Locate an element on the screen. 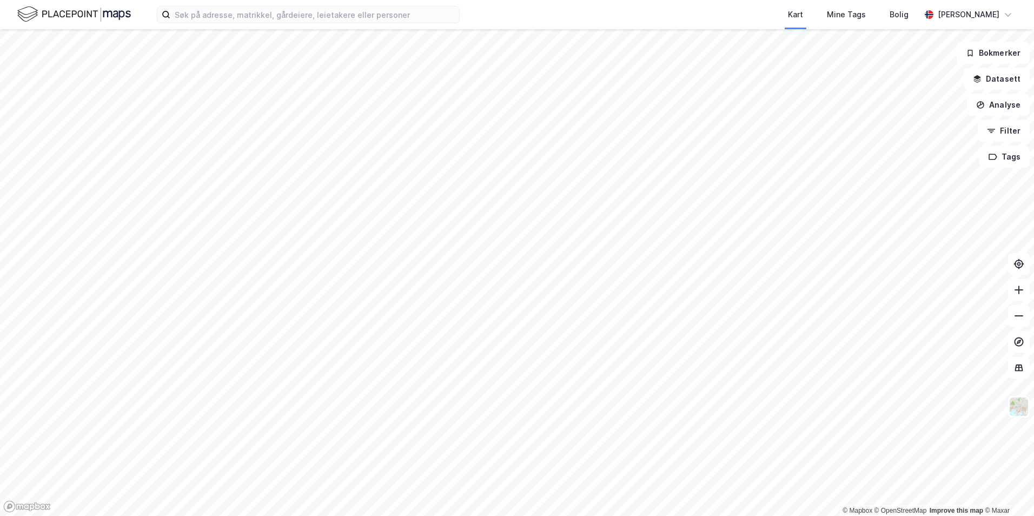 The height and width of the screenshot is (516, 1034). input: Søk på adresse, matrikkel, gårdeiere, leietakere eller personer is located at coordinates (315, 15).